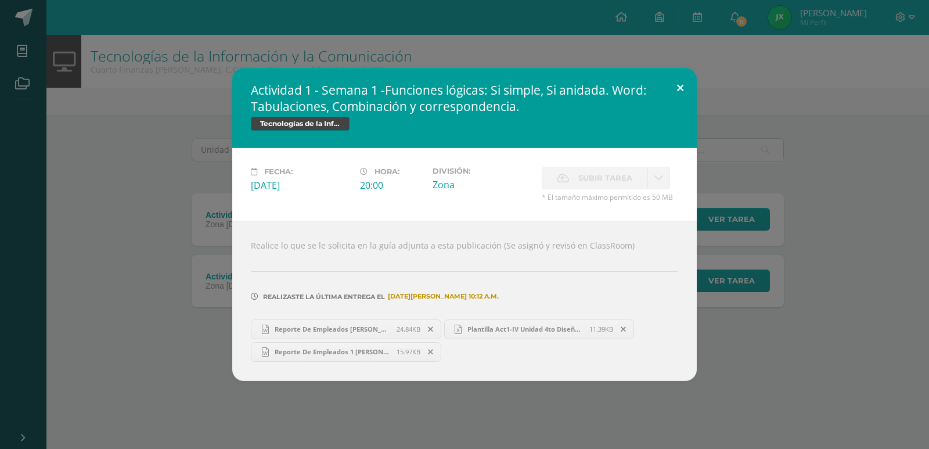 This screenshot has width=929, height=449. What do you see at coordinates (387, 171) in the screenshot?
I see `span: Hora:` at bounding box center [387, 171].